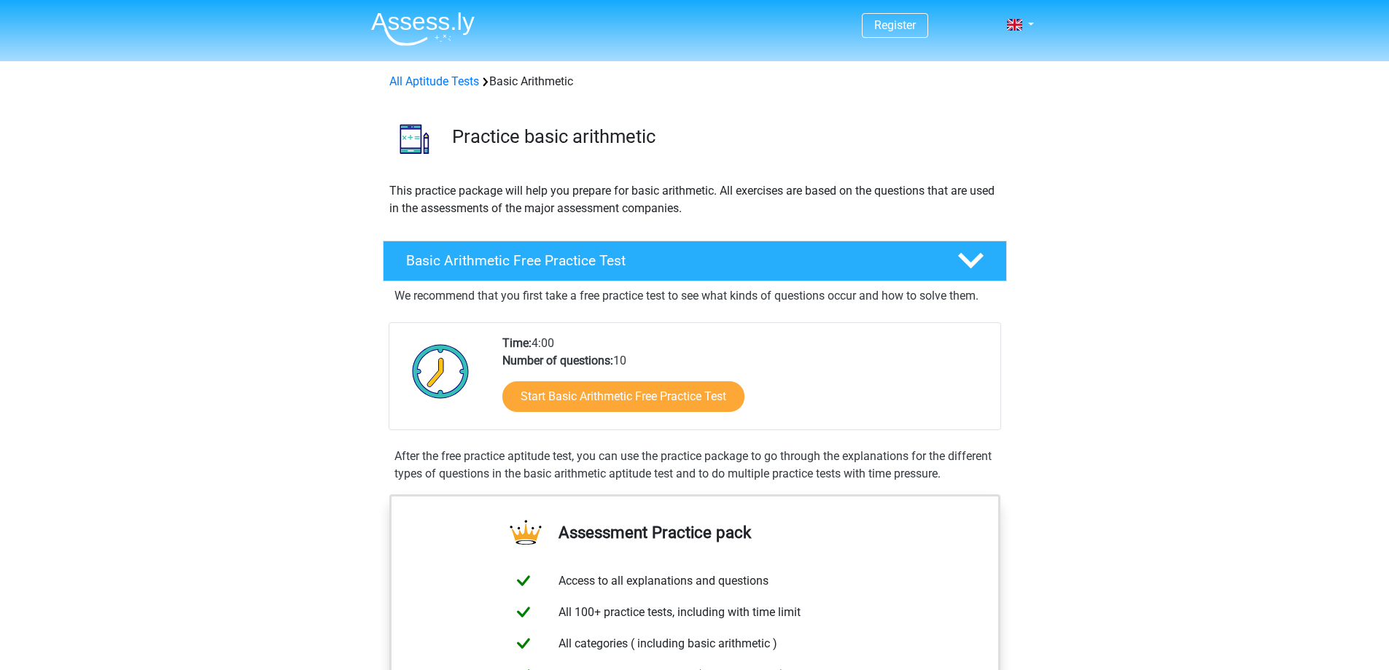 This screenshot has height=670, width=1389. What do you see at coordinates (670, 260) in the screenshot?
I see `h4: Basic Arithmetic Free Practice Test` at bounding box center [670, 260].